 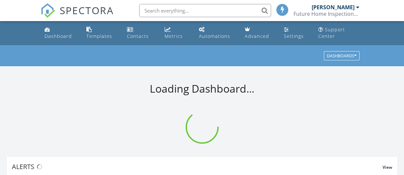 I want to click on div: Settings, so click(x=294, y=36).